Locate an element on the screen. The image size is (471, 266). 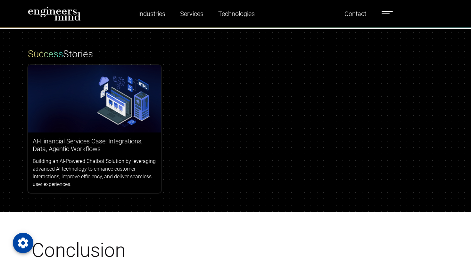
a: Services is located at coordinates (192, 14).